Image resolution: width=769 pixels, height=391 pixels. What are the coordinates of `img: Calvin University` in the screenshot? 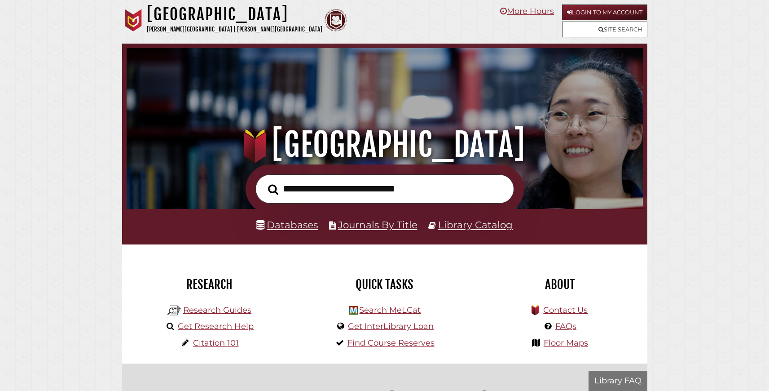 It's located at (133, 20).